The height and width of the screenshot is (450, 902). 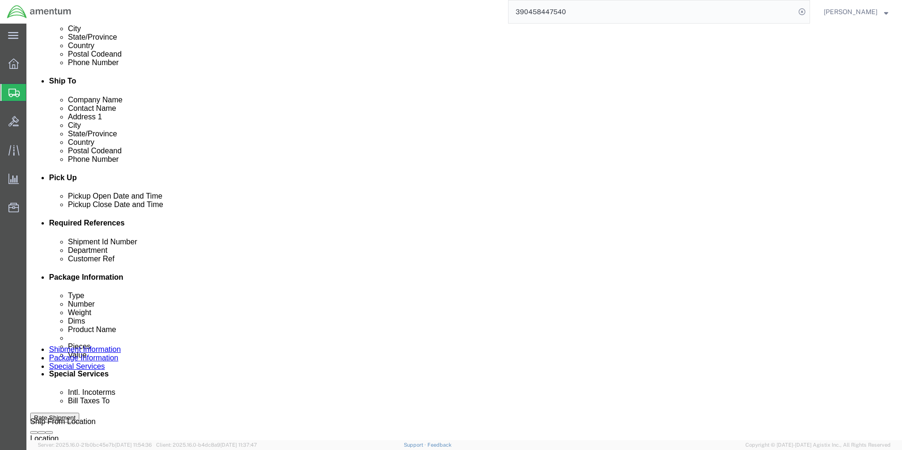 I want to click on a: Support, so click(x=416, y=445).